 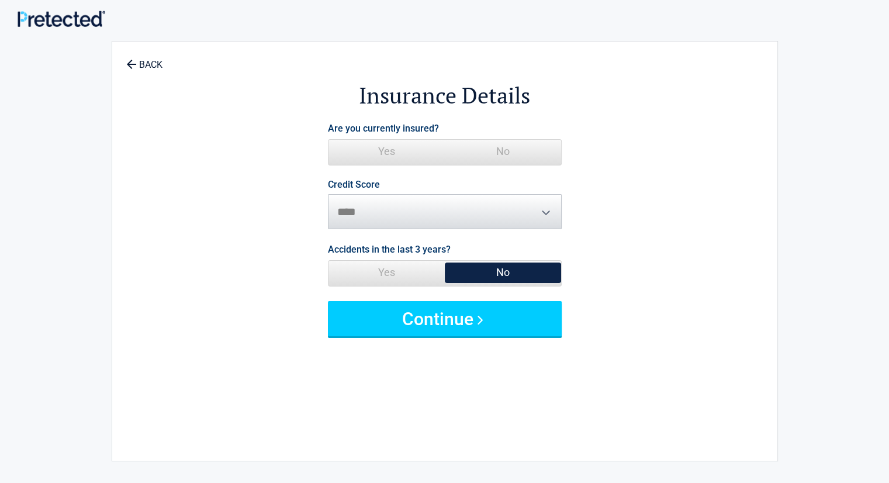 I want to click on h2: Insurance Details, so click(x=445, y=95).